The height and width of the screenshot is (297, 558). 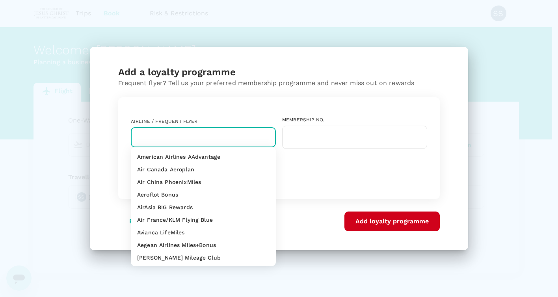 I want to click on p: American Airlines AAdvantage, so click(x=179, y=157).